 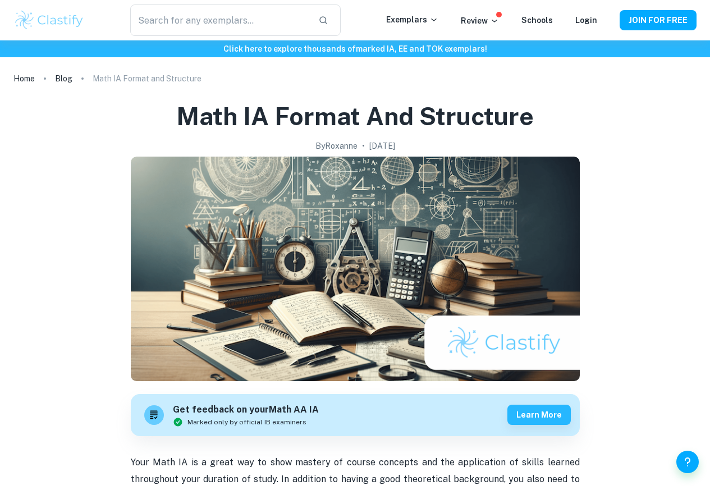 I want to click on a: Schools, so click(x=537, y=20).